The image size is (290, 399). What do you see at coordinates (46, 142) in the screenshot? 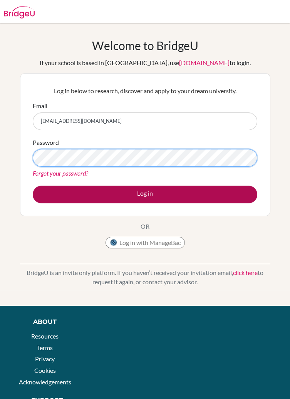
I see `label: Password` at bounding box center [46, 142].